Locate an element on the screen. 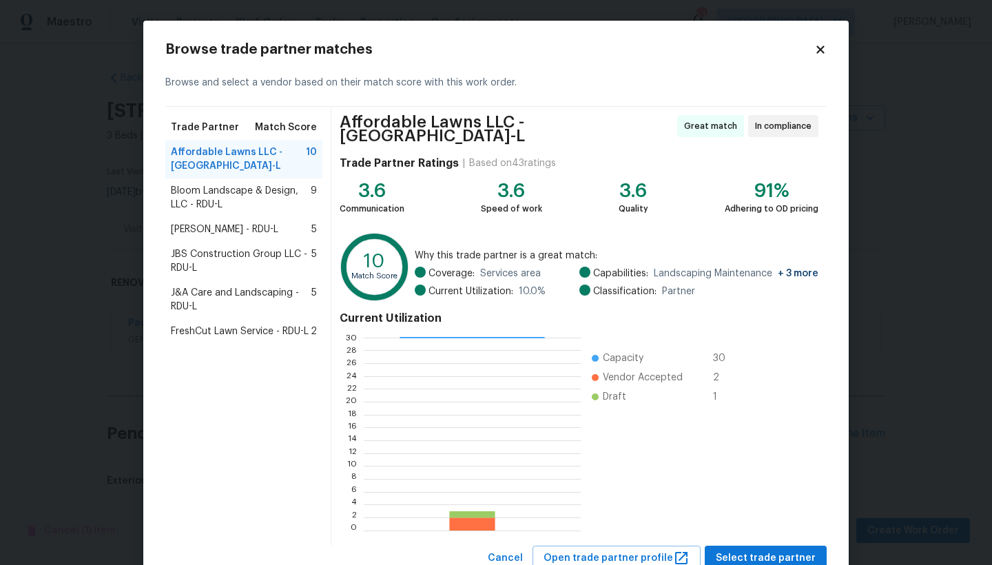 This screenshot has width=992, height=565. h4: Current Utilization is located at coordinates (579, 318).